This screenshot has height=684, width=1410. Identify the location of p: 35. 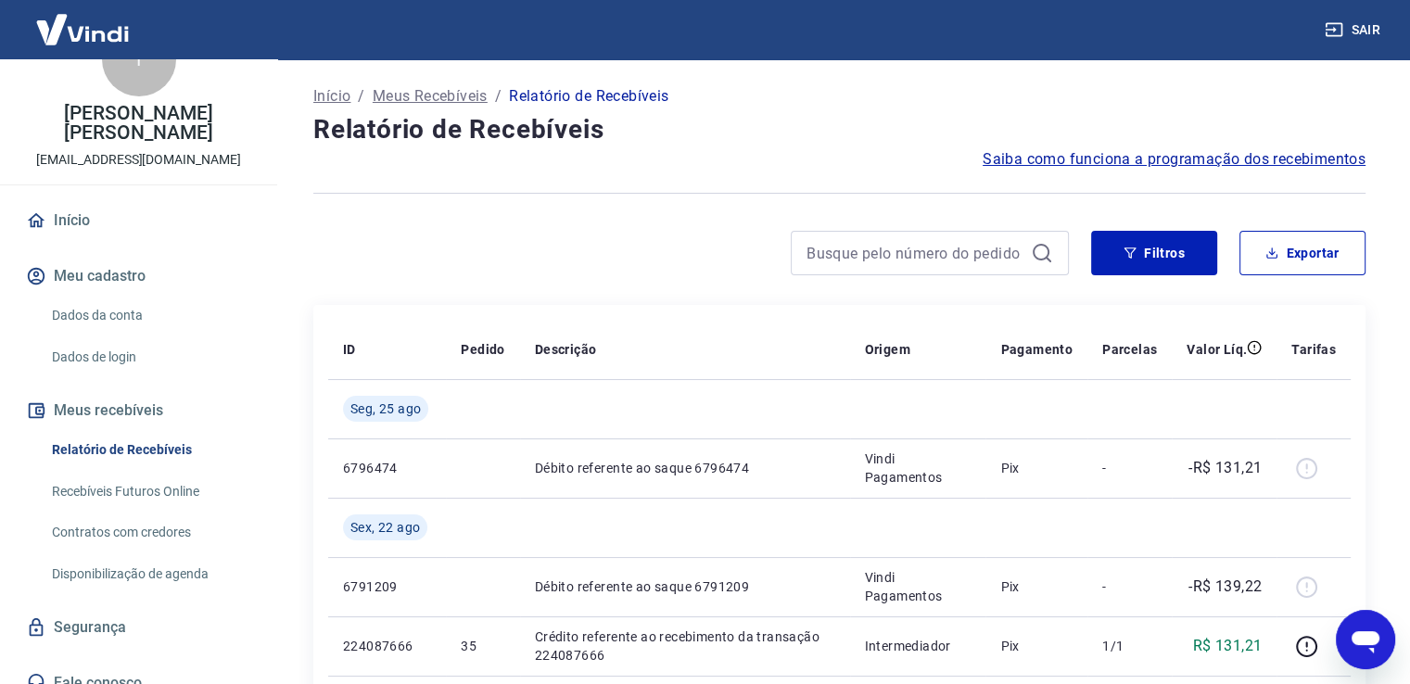
(482, 646).